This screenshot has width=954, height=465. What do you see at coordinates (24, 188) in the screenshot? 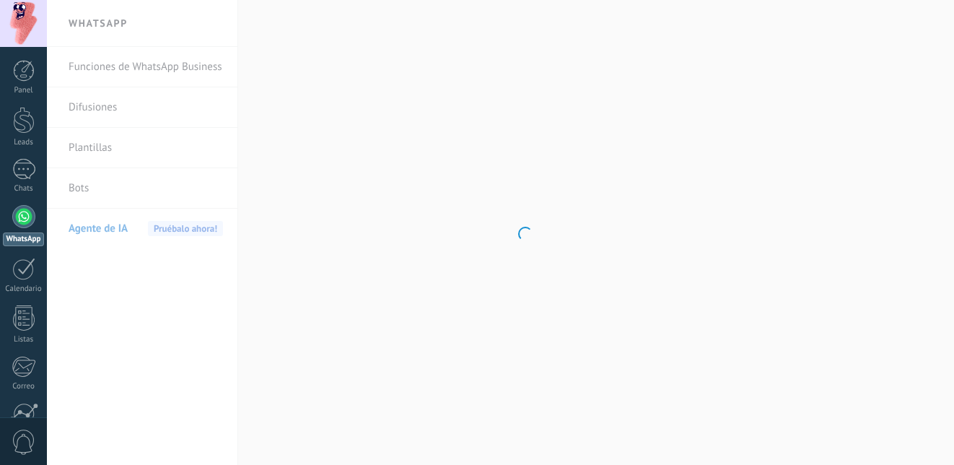
I see `div: Chats` at bounding box center [24, 188].